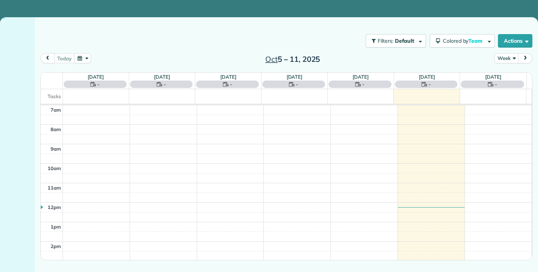 This screenshot has width=538, height=272. What do you see at coordinates (56, 246) in the screenshot?
I see `span: 2pm` at bounding box center [56, 246].